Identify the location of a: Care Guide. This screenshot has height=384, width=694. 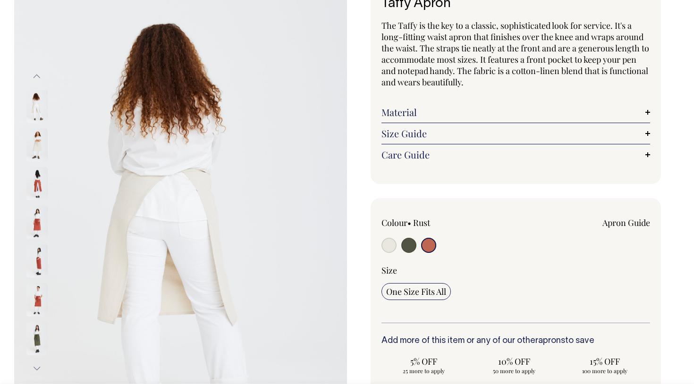
(516, 155).